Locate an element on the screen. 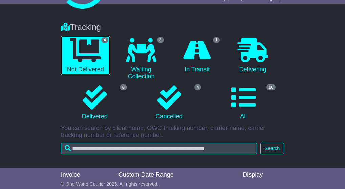 This screenshot has height=189, width=345. span: 16 is located at coordinates (271, 87).